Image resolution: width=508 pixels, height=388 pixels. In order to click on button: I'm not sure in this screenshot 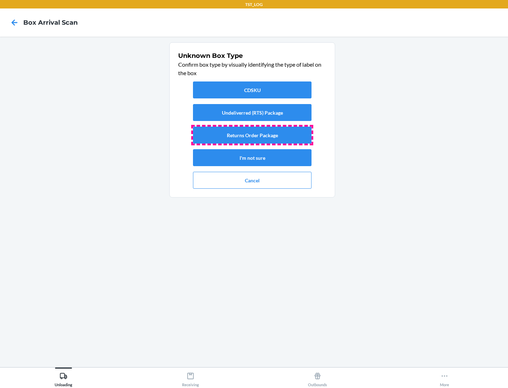, I will do `click(252, 158)`.